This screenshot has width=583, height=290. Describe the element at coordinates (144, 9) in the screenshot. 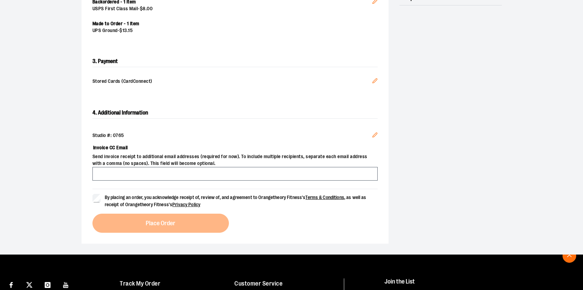

I see `span: 8` at that location.